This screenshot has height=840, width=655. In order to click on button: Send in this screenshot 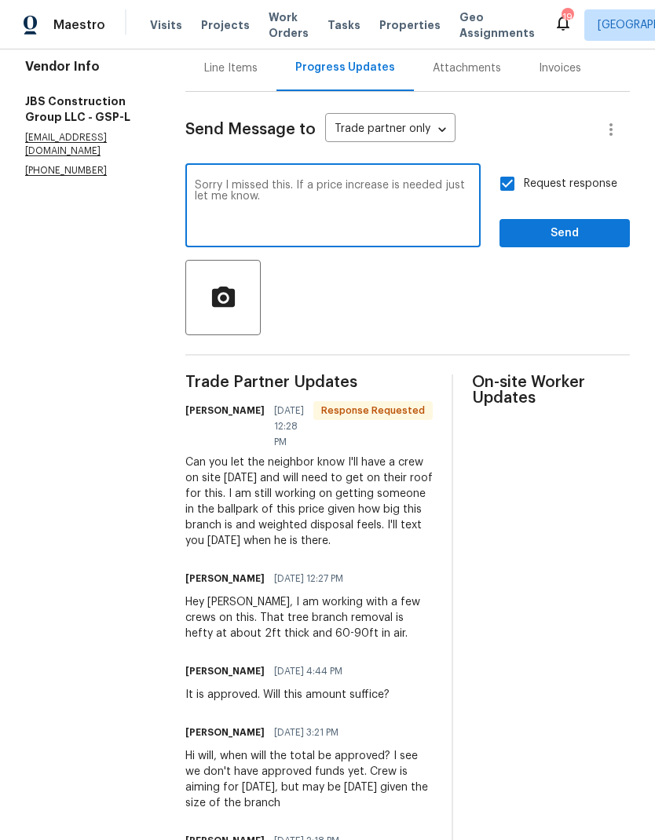, I will do `click(564, 233)`.